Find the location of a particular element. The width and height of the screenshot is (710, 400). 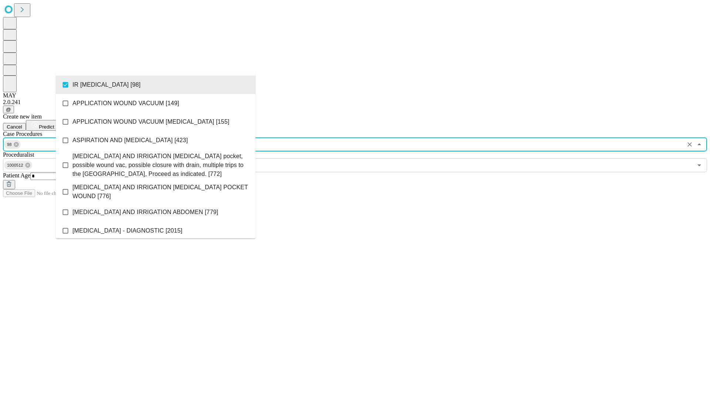

div: MAY is located at coordinates (355, 95).